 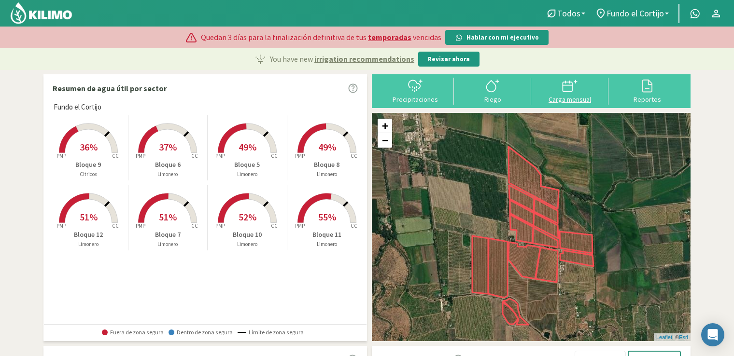 I want to click on span: Dentro de zona segura, so click(x=200, y=333).